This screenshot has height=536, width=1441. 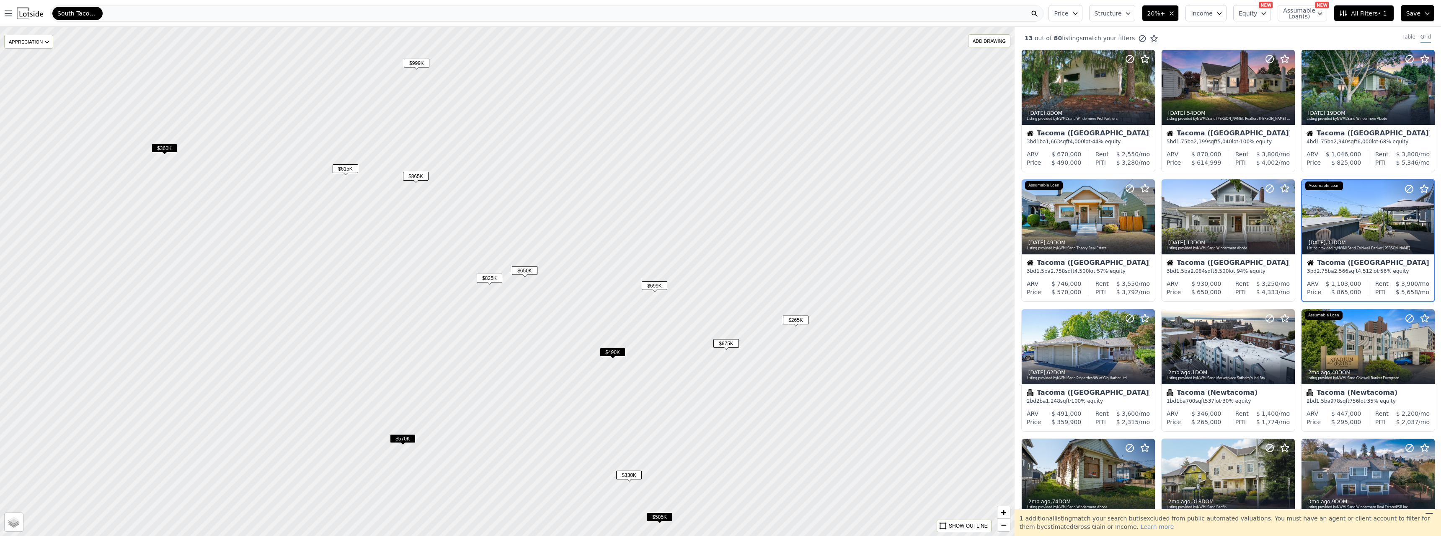 I want to click on span: $615K, so click(x=345, y=168).